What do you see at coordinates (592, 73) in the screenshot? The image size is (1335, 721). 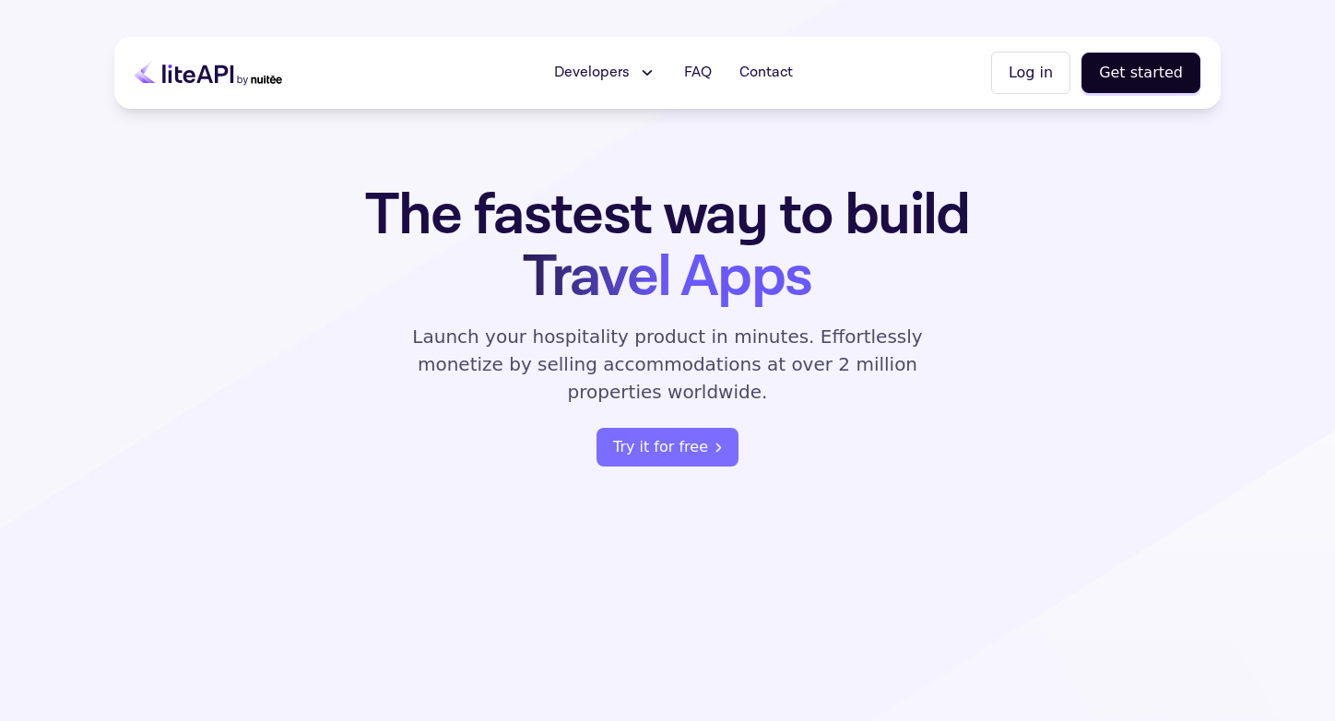 I see `span: Developers` at bounding box center [592, 73].